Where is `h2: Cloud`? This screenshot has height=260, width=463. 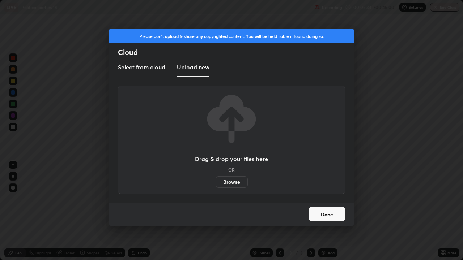 h2: Cloud is located at coordinates (236, 52).